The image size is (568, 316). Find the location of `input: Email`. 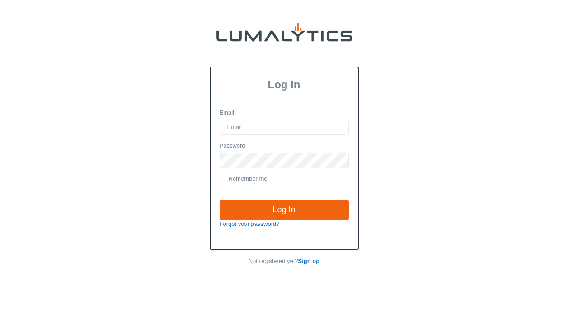

input: Email is located at coordinates (284, 127).